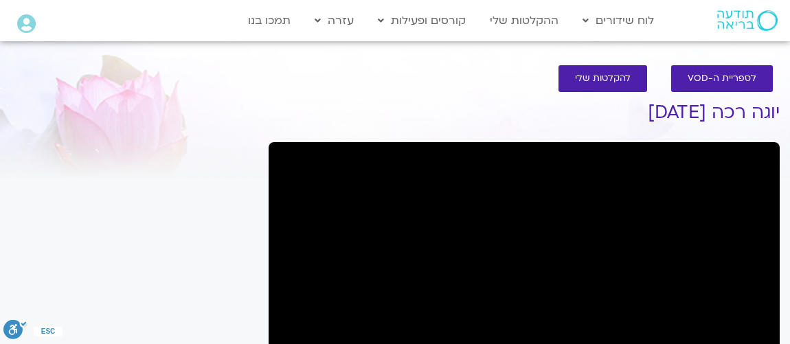  What do you see at coordinates (722, 78) in the screenshot?
I see `a: לספריית ה-VOD` at bounding box center [722, 78].